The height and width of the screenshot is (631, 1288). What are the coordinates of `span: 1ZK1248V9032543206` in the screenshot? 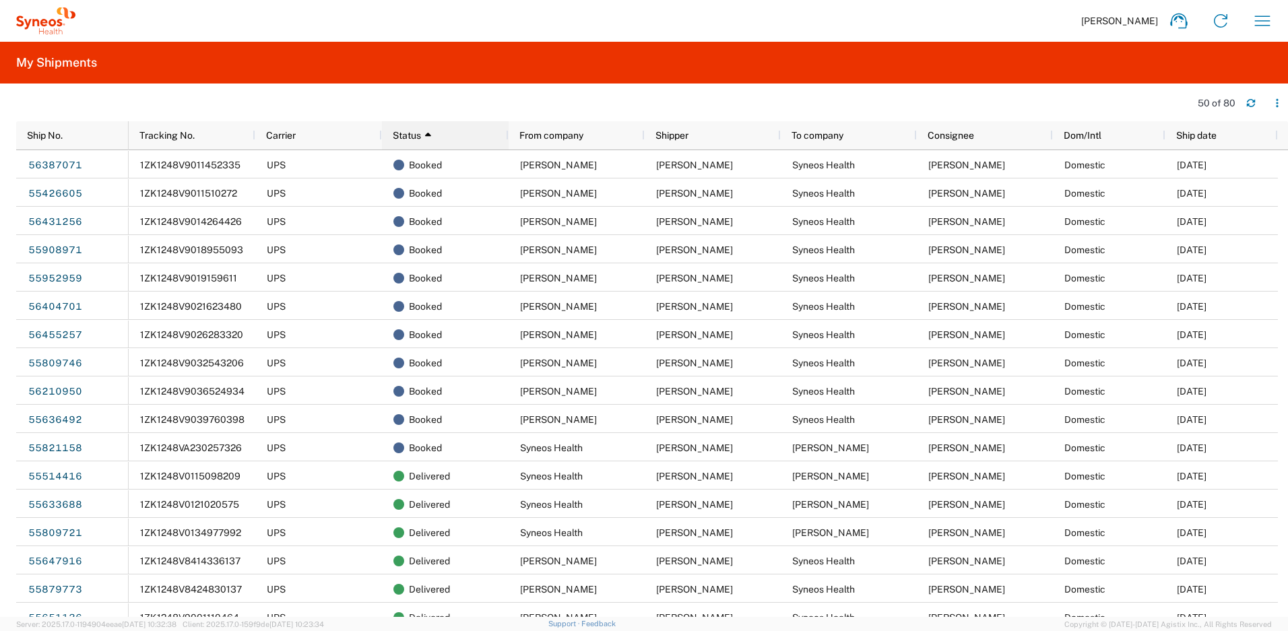 It's located at (192, 363).